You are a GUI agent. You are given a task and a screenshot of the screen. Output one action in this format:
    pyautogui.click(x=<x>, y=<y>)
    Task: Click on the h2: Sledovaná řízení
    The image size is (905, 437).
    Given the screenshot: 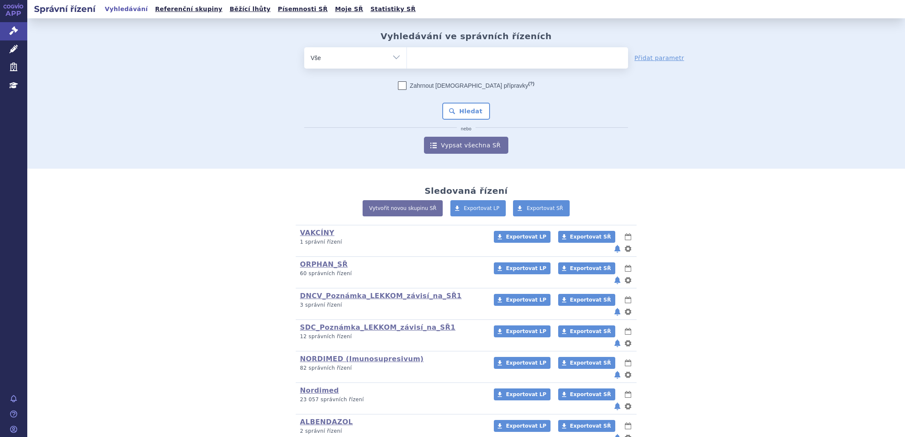 What is the action you would take?
    pyautogui.click(x=466, y=191)
    